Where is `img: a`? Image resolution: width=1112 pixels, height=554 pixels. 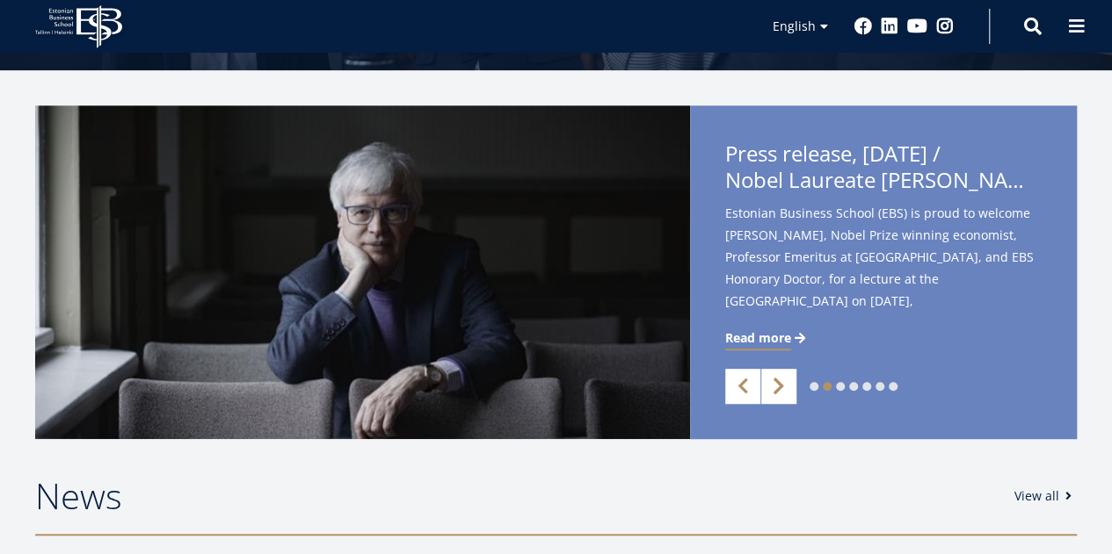 img: a is located at coordinates (362, 272).